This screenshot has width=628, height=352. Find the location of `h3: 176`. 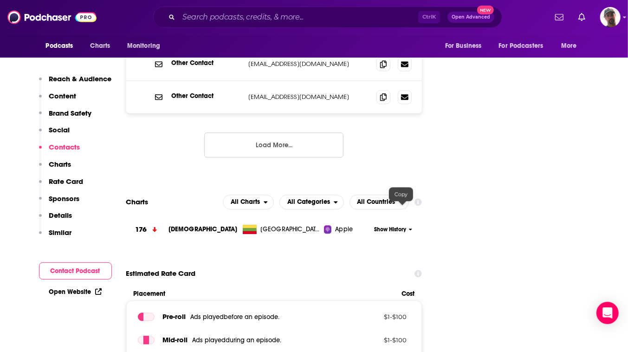

h3: 176 is located at coordinates (141, 229).